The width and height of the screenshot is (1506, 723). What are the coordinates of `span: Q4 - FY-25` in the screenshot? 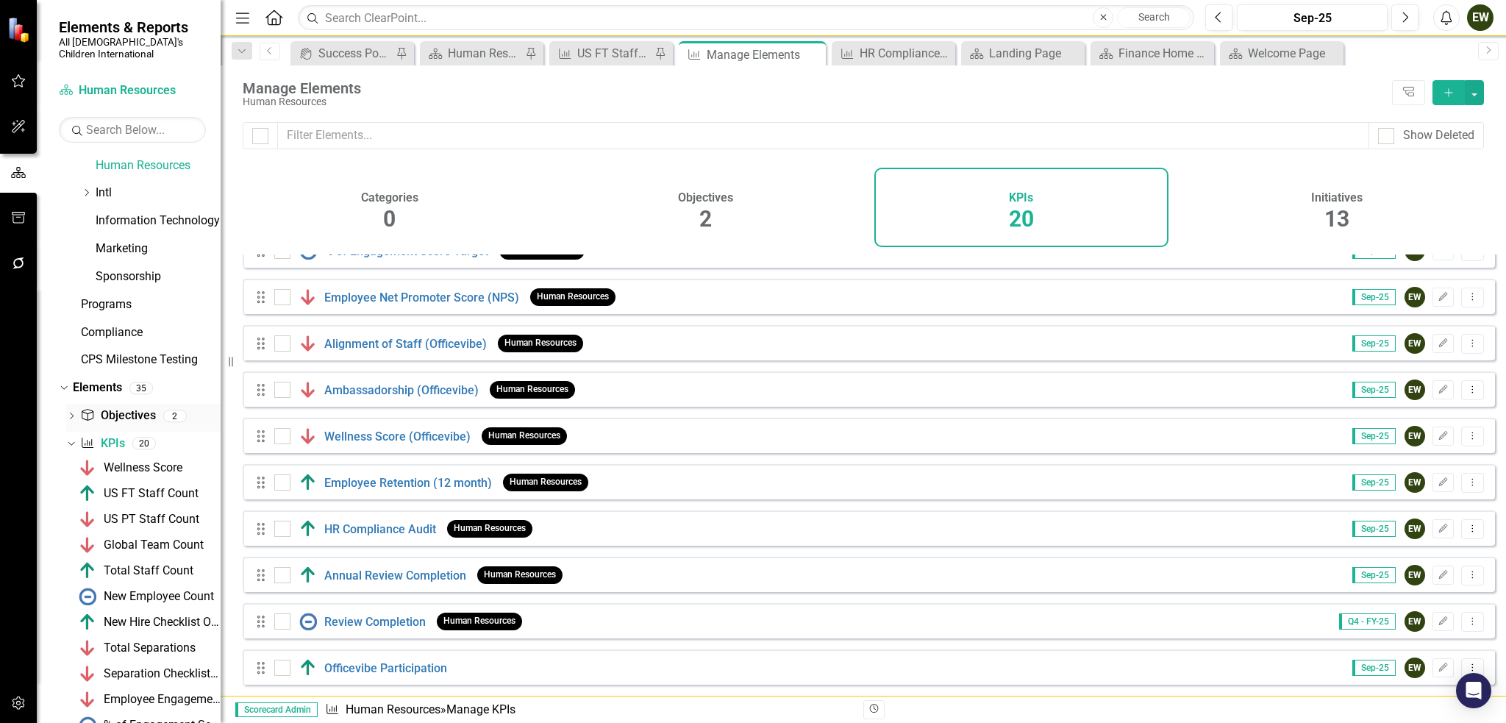 It's located at (1367, 621).